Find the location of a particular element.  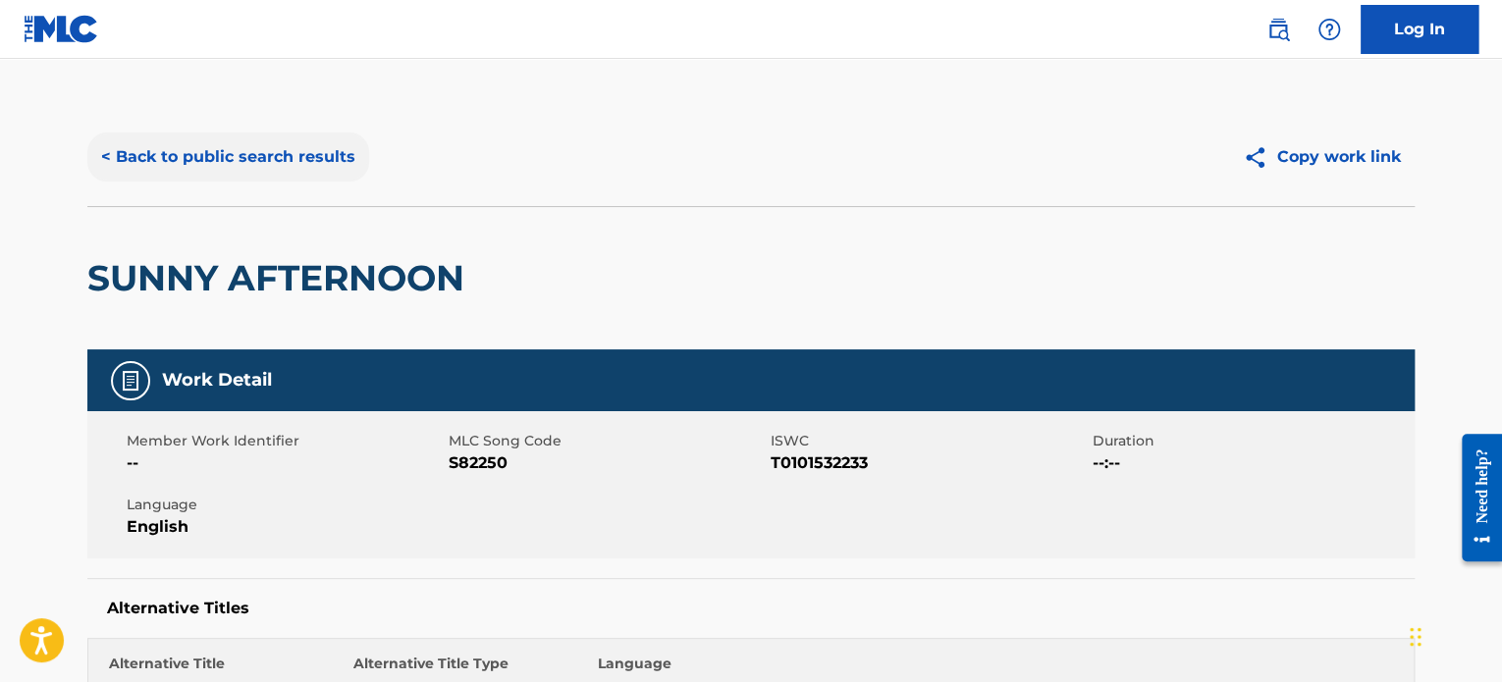

img: search is located at coordinates (1278, 29).